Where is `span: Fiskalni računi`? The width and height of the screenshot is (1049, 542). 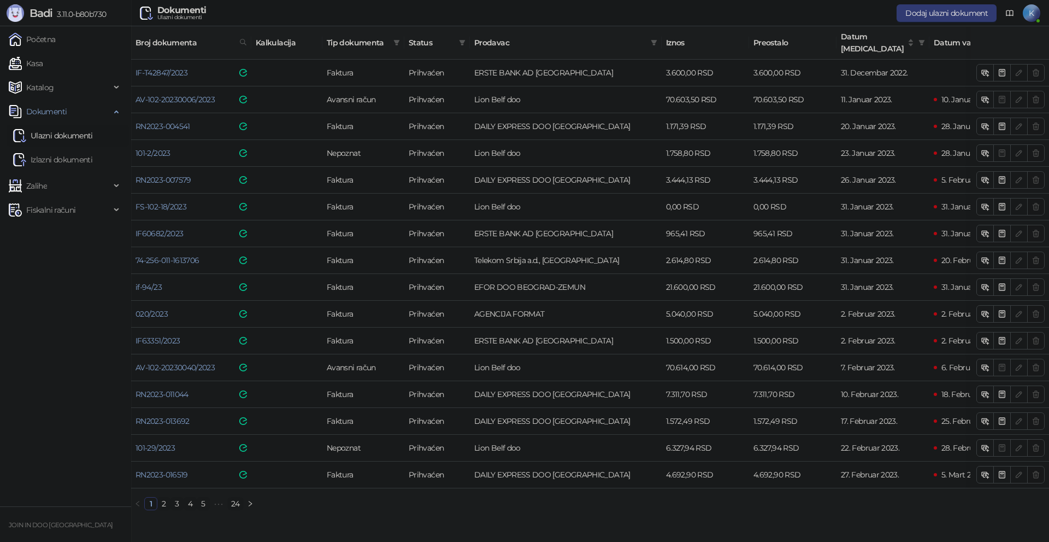
span: Fiskalni računi is located at coordinates (51, 210).